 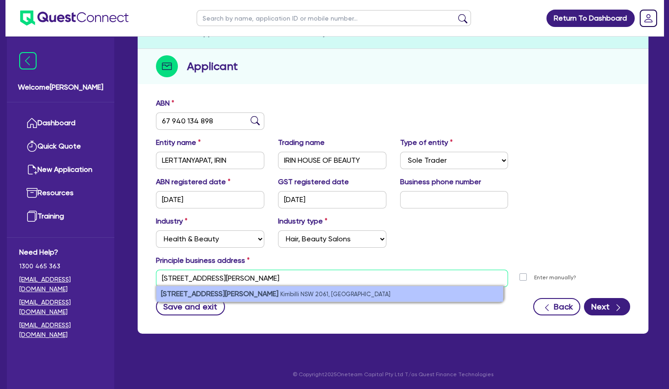 I want to click on span: Guarantors, so click(x=264, y=32).